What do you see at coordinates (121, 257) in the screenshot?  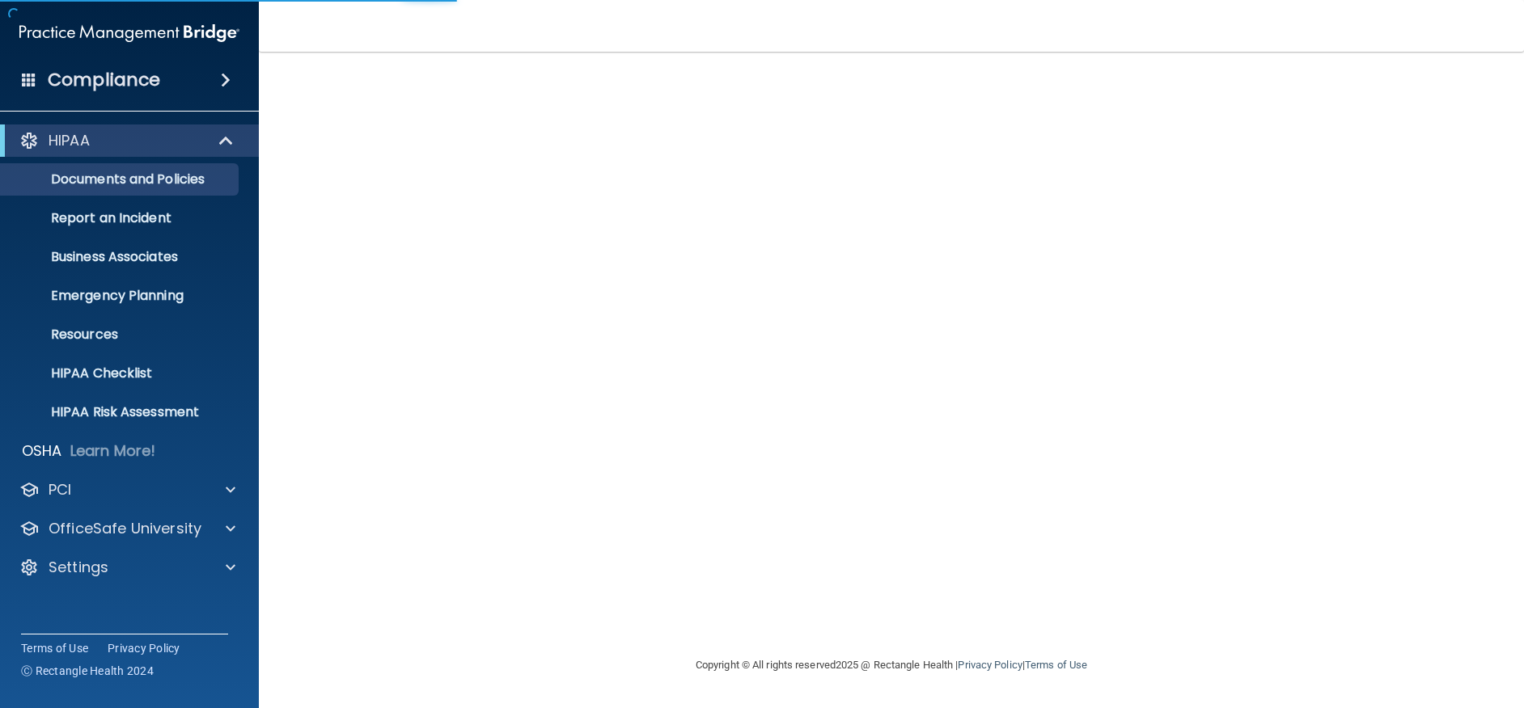 I see `p: Business Associates` at bounding box center [121, 257].